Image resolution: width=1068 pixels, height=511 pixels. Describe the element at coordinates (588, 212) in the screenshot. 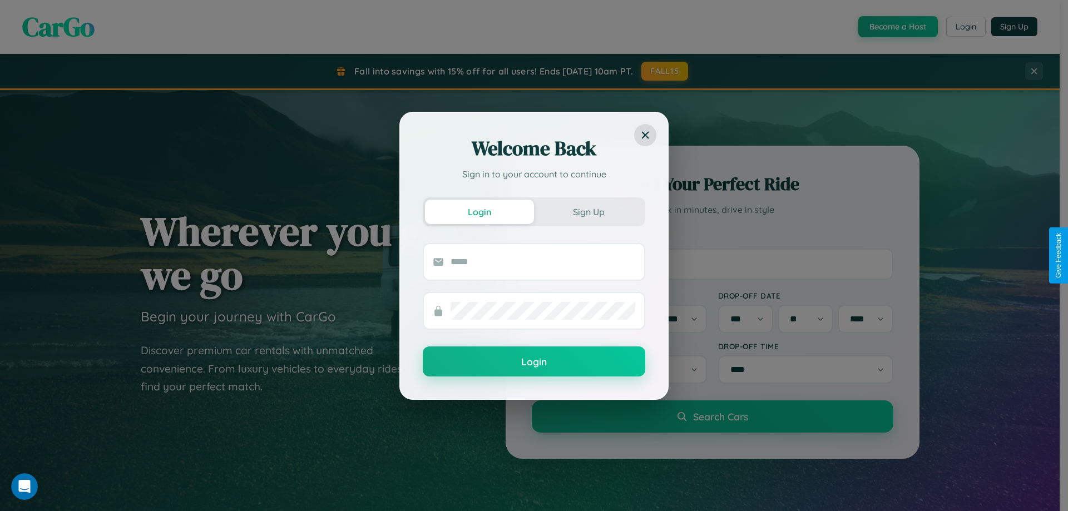

I see `button: Sign Up` at that location.